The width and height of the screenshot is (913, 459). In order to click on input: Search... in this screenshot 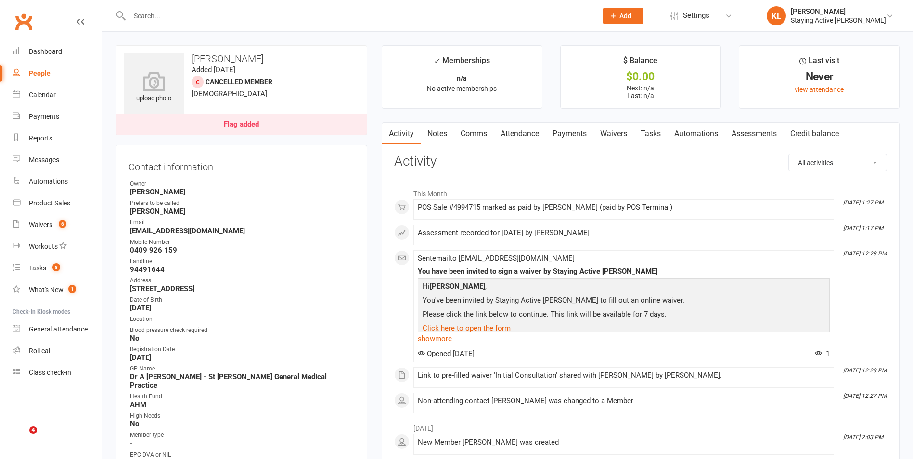, I will do `click(358, 16)`.